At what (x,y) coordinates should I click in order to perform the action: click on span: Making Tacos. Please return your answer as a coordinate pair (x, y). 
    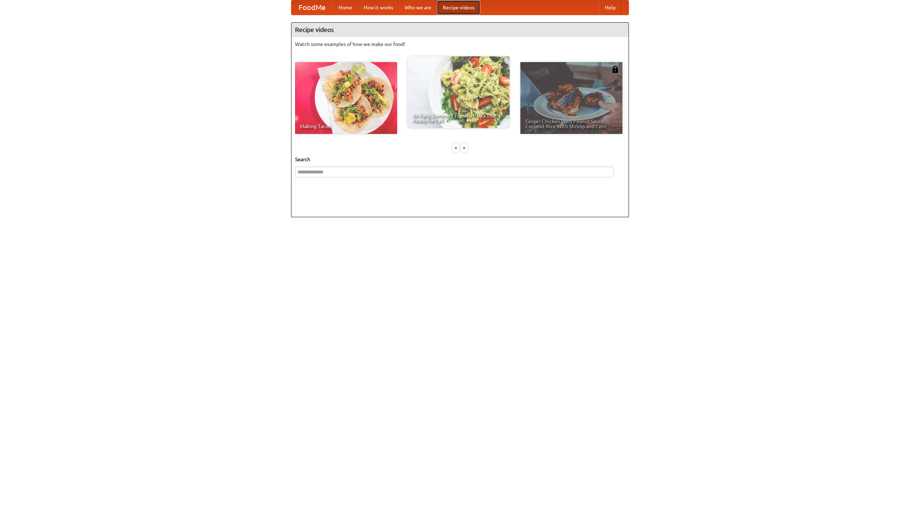
    Looking at the image, I should click on (346, 126).